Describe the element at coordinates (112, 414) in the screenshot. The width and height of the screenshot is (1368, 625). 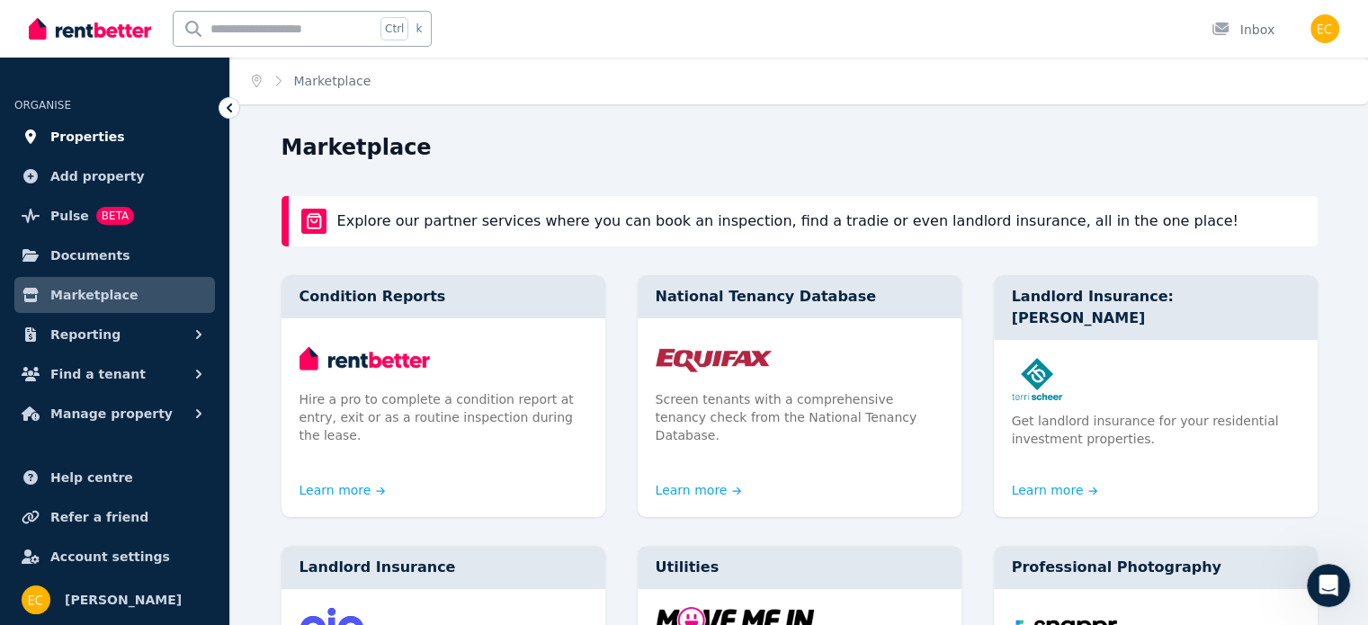
I see `span: Manage property` at that location.